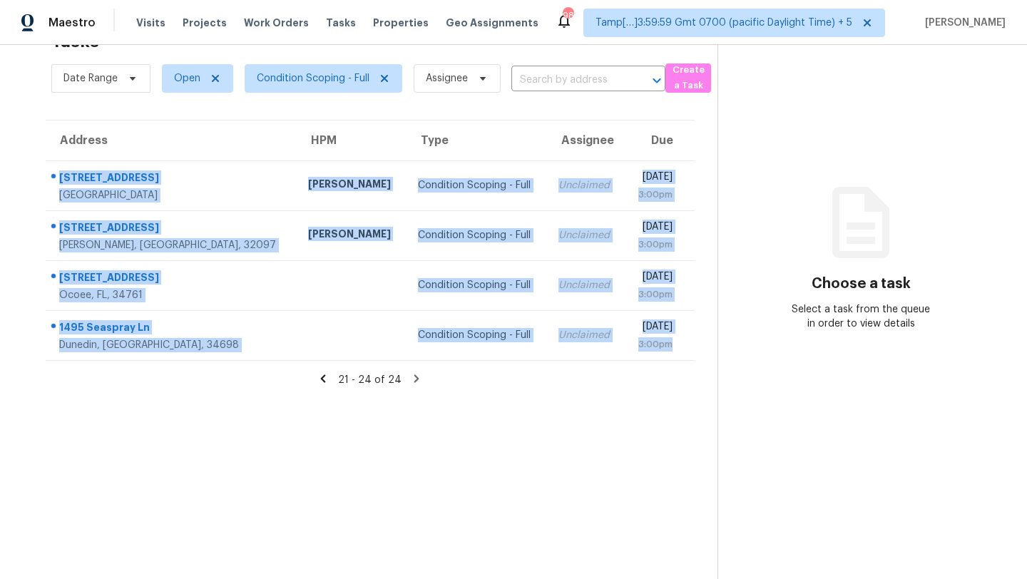 The image size is (1027, 579). Describe the element at coordinates (276, 23) in the screenshot. I see `span: Work Orders` at that location.